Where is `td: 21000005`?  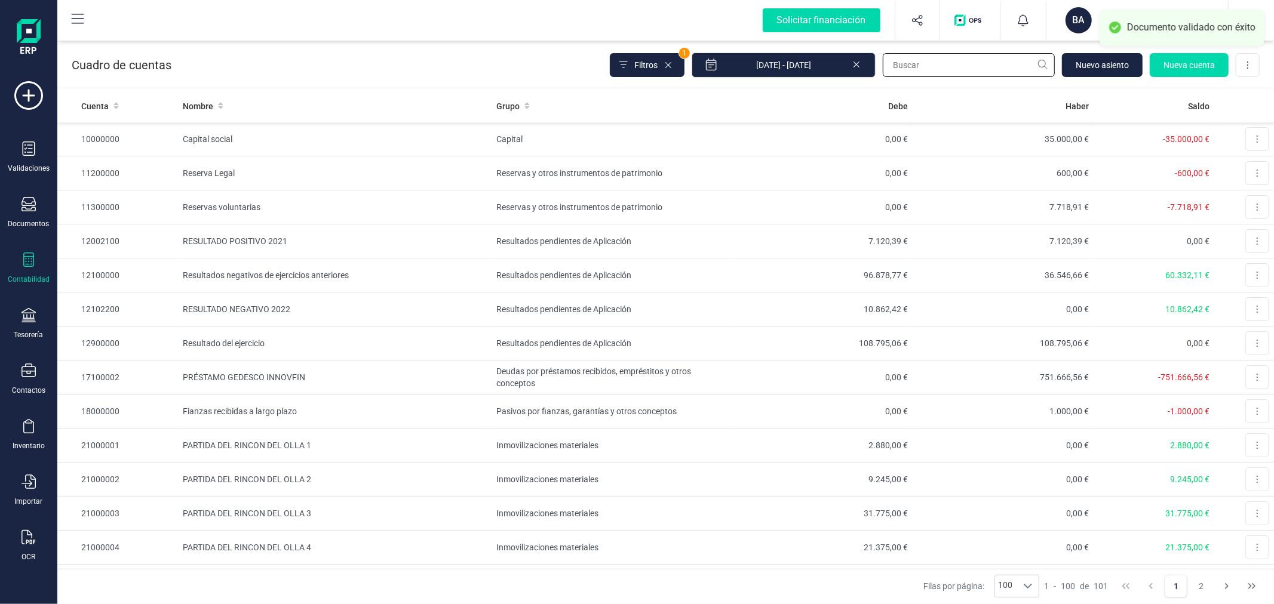 td: 21000005 is located at coordinates (118, 582).